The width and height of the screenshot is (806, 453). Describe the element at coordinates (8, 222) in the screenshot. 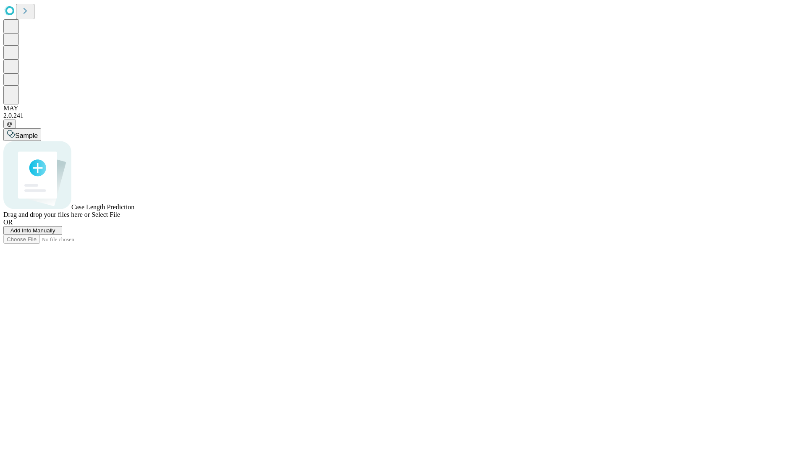

I see `span: OR` at that location.